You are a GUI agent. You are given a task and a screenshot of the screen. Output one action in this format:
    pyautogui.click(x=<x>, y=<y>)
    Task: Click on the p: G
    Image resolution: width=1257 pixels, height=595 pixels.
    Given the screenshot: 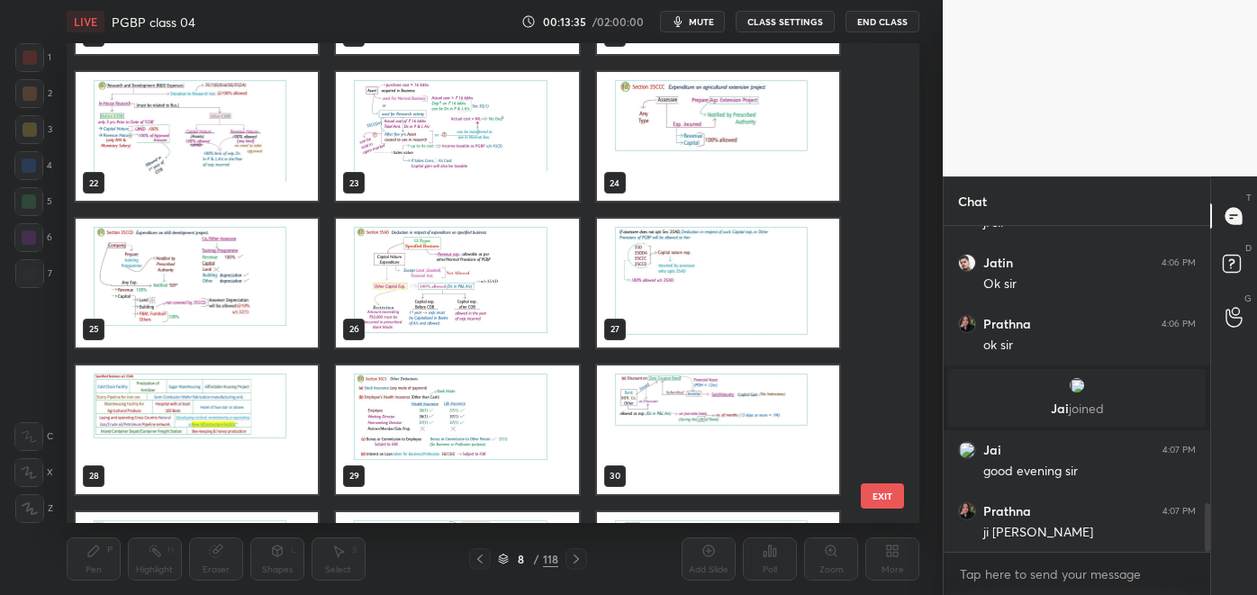 What is the action you would take?
    pyautogui.click(x=1248, y=298)
    